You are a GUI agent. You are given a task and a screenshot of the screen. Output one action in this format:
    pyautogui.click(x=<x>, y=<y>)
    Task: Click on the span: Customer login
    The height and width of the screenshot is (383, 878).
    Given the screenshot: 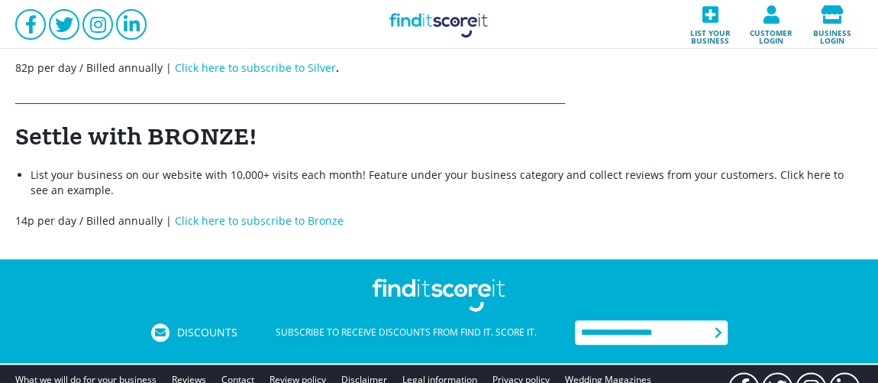 What is the action you would take?
    pyautogui.click(x=771, y=34)
    